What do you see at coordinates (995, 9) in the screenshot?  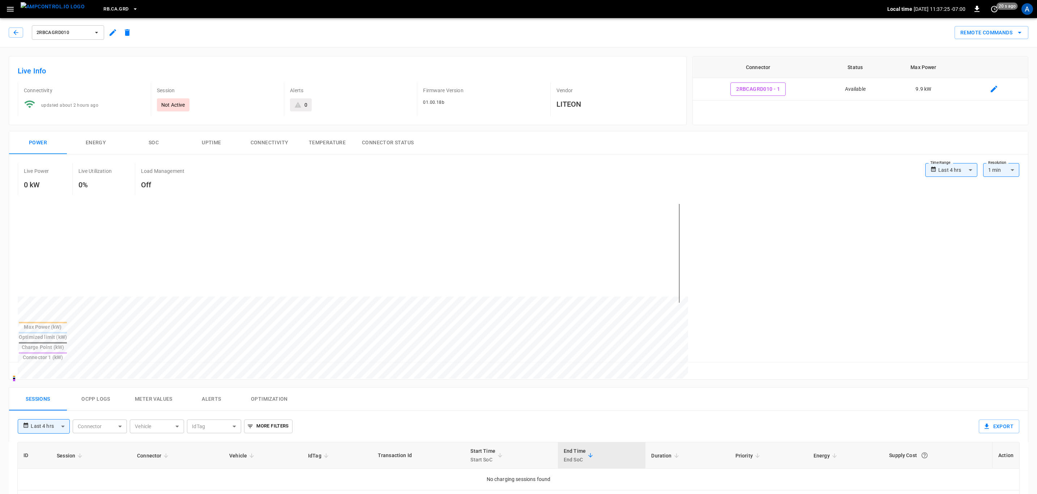 I see `button: set refresh interval` at bounding box center [995, 9].